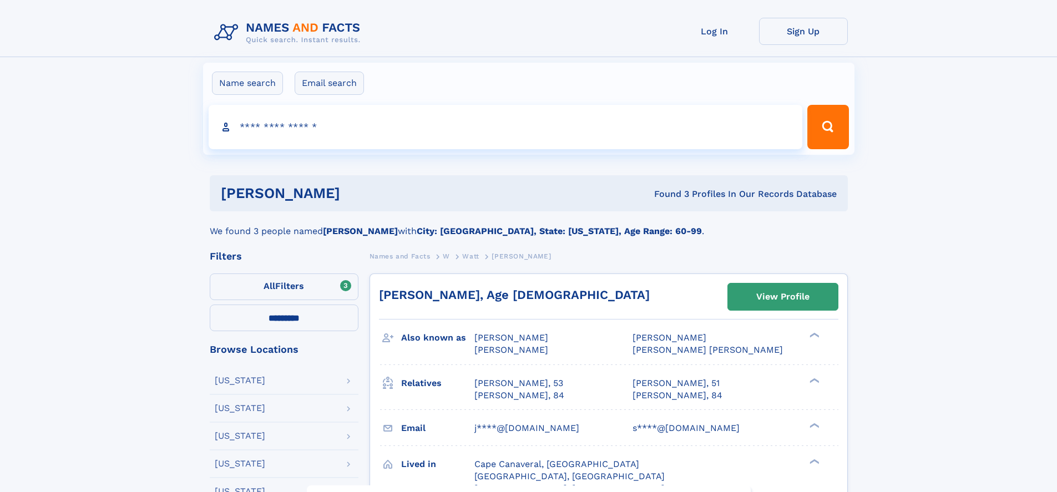  I want to click on h3: Lived in, so click(438, 464).